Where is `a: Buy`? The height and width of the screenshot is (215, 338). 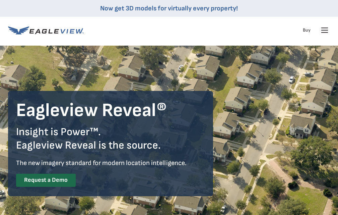
a: Buy is located at coordinates (306, 30).